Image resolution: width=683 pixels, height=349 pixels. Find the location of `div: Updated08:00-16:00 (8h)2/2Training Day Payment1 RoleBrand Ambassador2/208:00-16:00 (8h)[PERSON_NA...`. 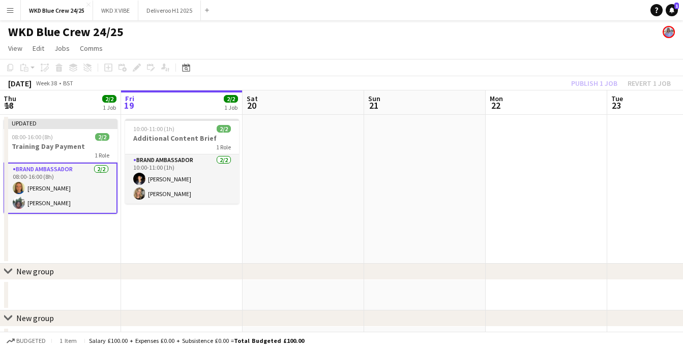

div: Updated08:00-16:00 (8h)2/2Training Day Payment1 RoleBrand Ambassador2/208:00-16:00 (8h)[PERSON_NA... is located at coordinates (61, 166).